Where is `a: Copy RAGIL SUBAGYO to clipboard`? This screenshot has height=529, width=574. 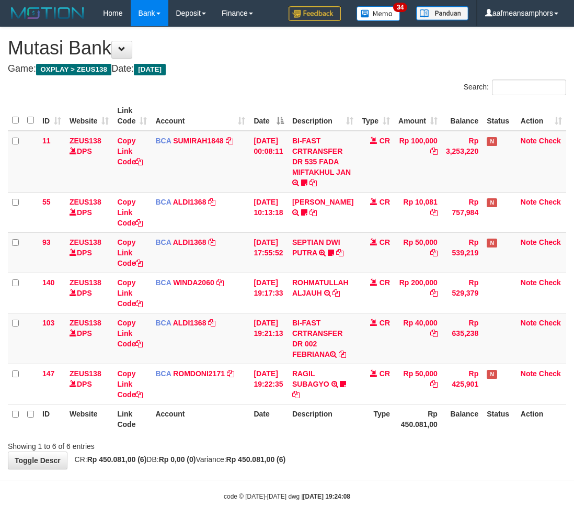 a: Copy RAGIL SUBAGYO to clipboard is located at coordinates (296, 394).